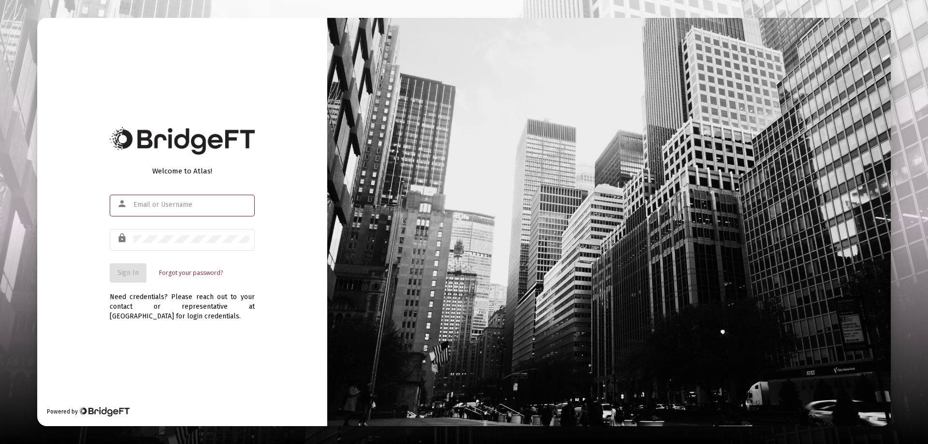  Describe the element at coordinates (128, 272) in the screenshot. I see `span: Sign In` at that location.